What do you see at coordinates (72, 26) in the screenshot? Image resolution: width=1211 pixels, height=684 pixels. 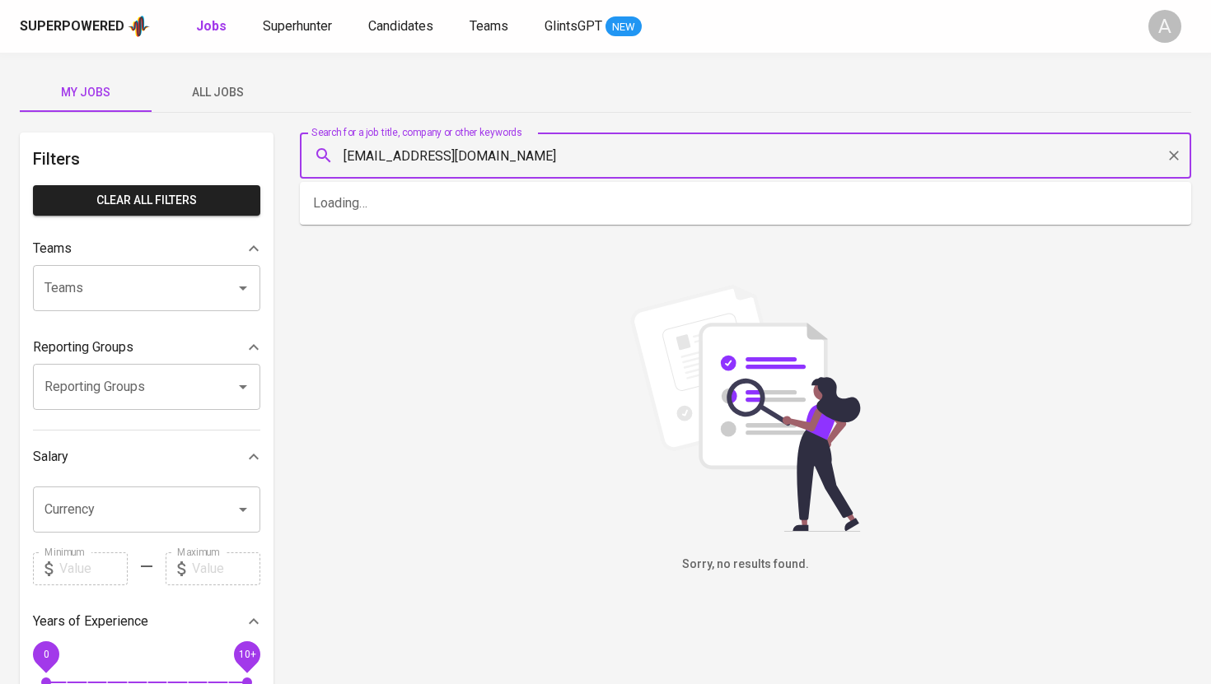 I see `div: Superpowered` at bounding box center [72, 26].